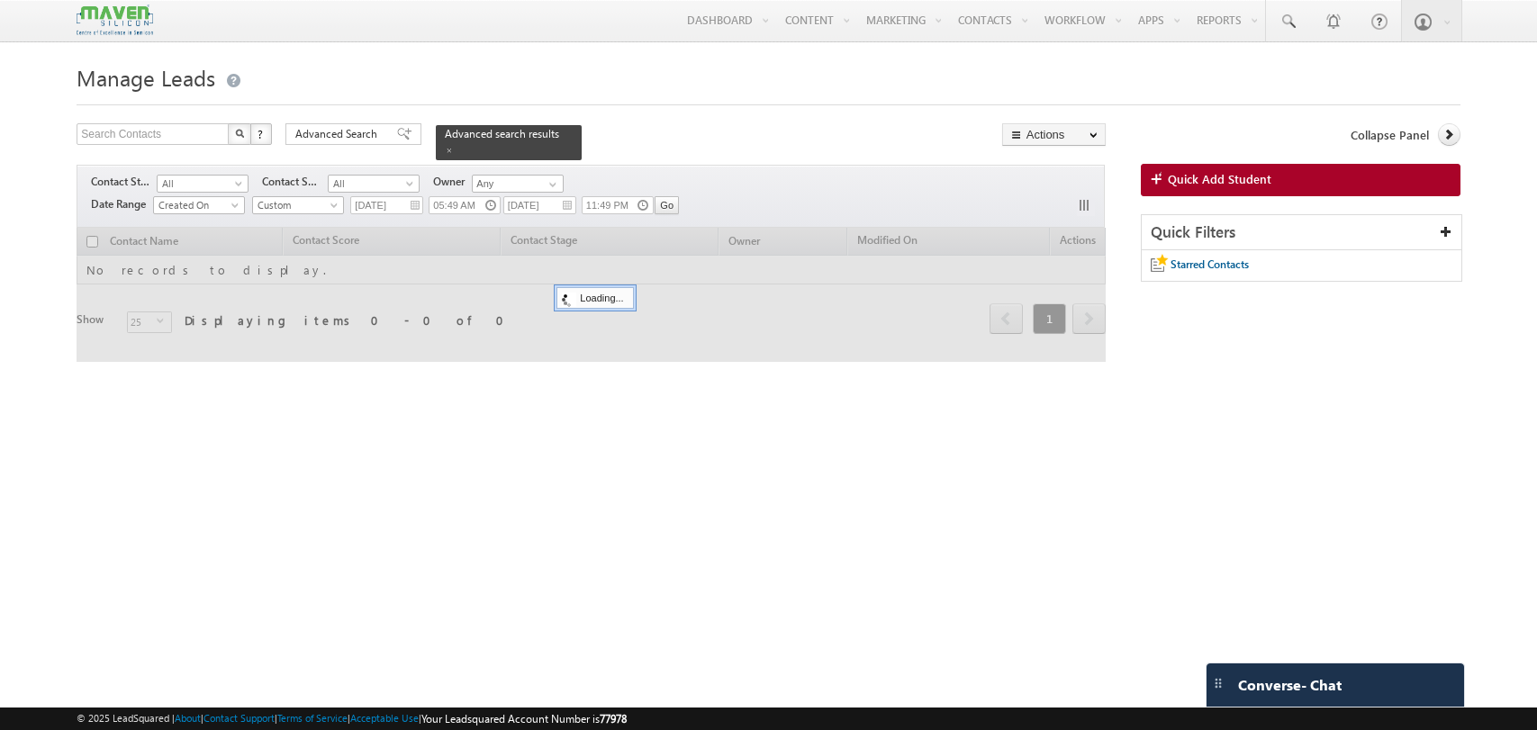 This screenshot has height=730, width=1537. Describe the element at coordinates (239, 717) in the screenshot. I see `a: Contact Support` at that location.